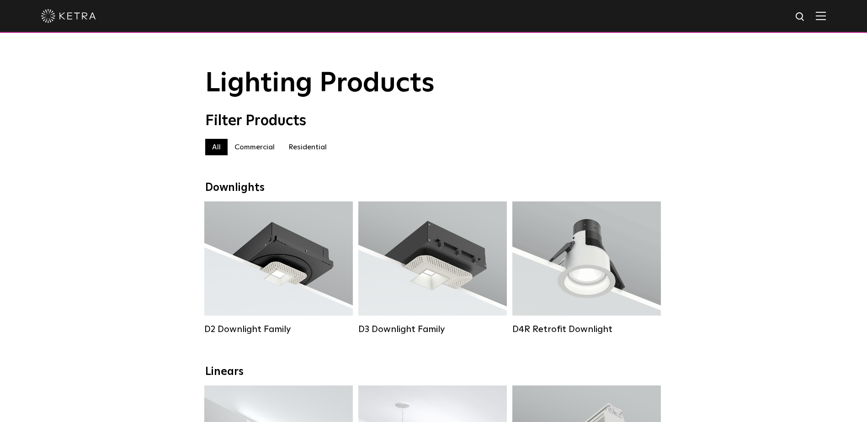 The image size is (867, 422). Describe the element at coordinates (434, 121) in the screenshot. I see `div: Filter Products` at that location.